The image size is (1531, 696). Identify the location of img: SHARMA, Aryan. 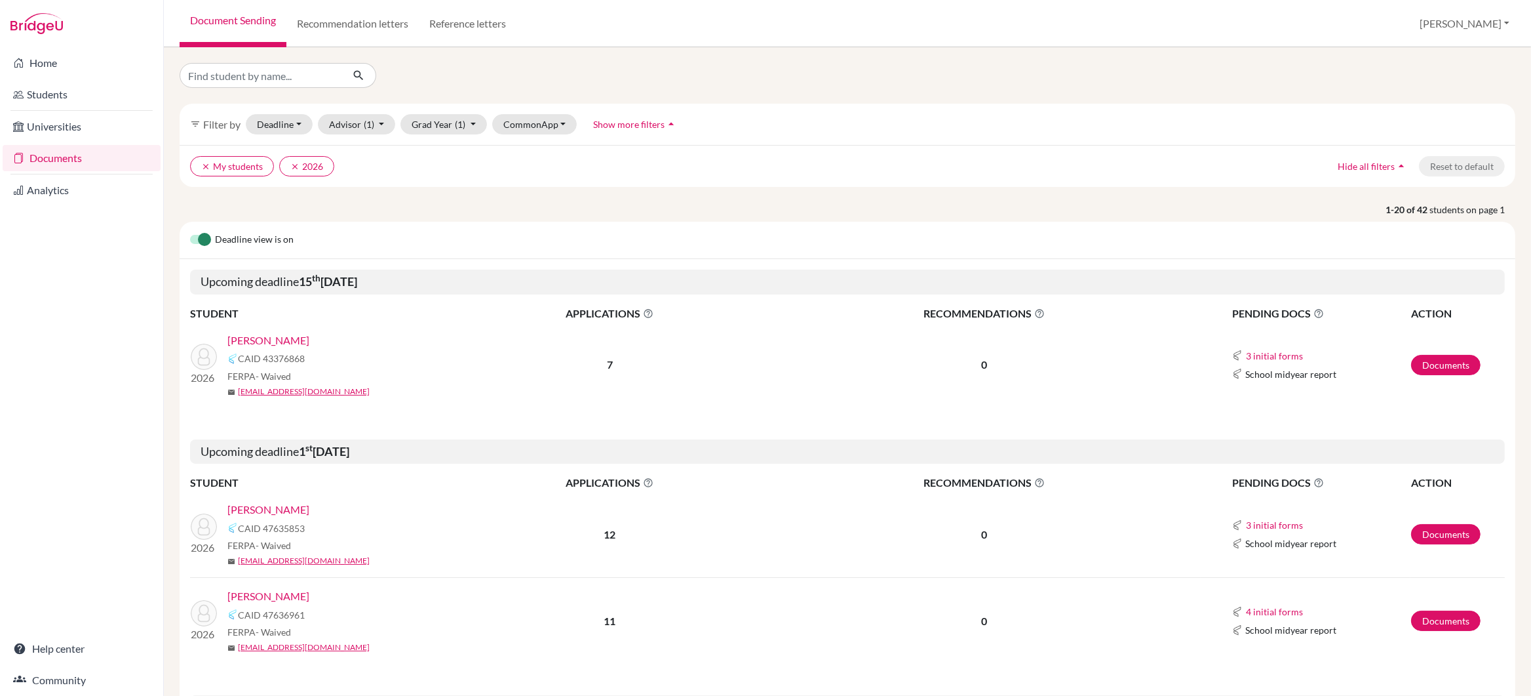
(204, 613).